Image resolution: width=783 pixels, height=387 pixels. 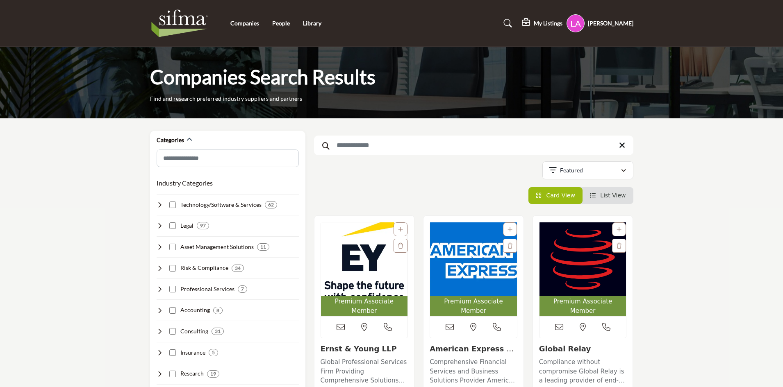 What do you see at coordinates (271, 205) in the screenshot?
I see `div: 62 Results For Technology/Software & Services` at bounding box center [271, 205].